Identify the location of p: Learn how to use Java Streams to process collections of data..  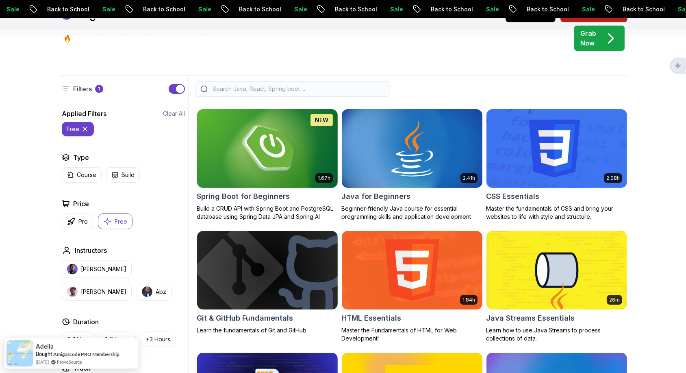
(556, 335).